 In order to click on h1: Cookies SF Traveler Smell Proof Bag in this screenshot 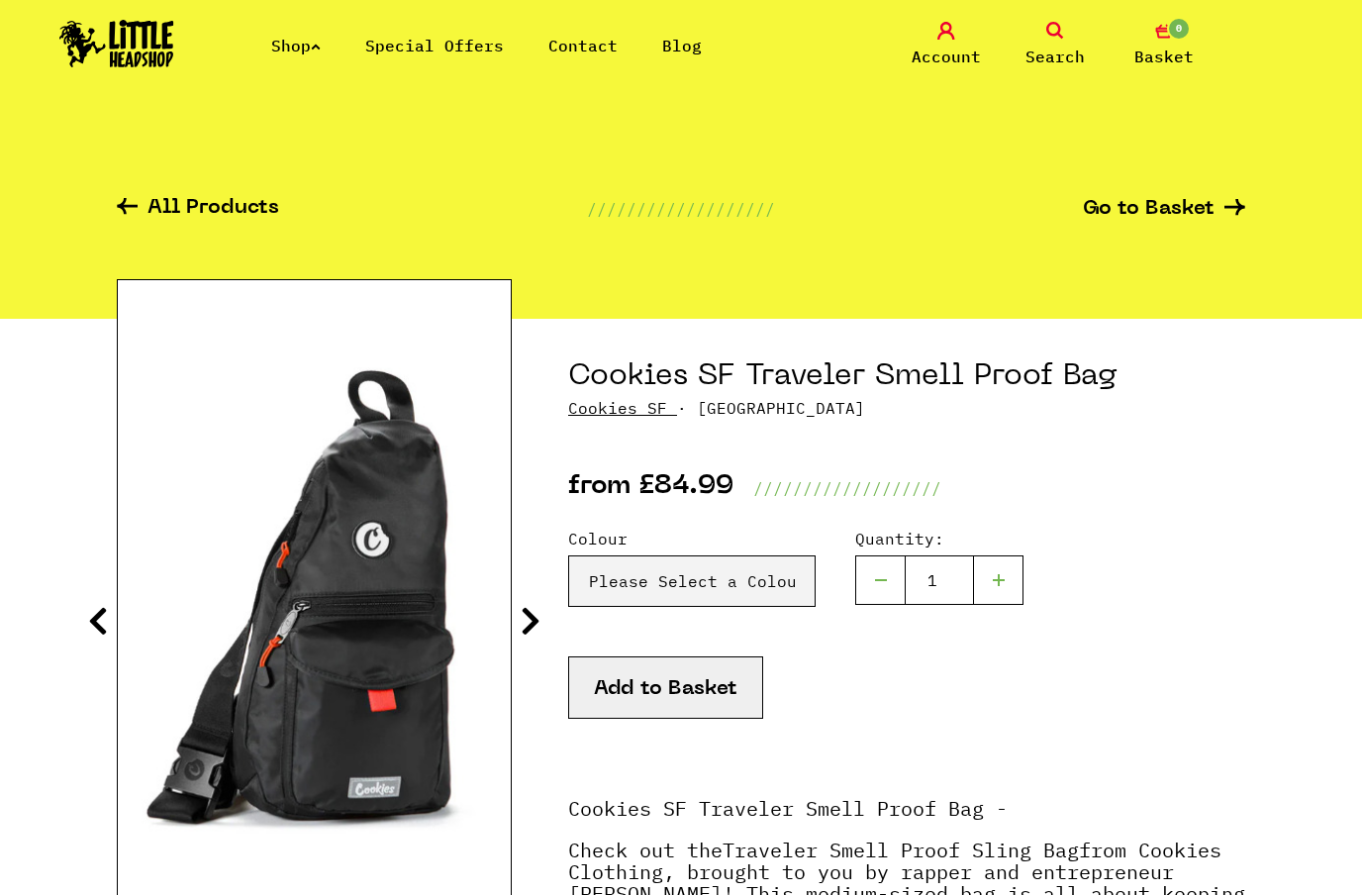, I will do `click(907, 377)`.